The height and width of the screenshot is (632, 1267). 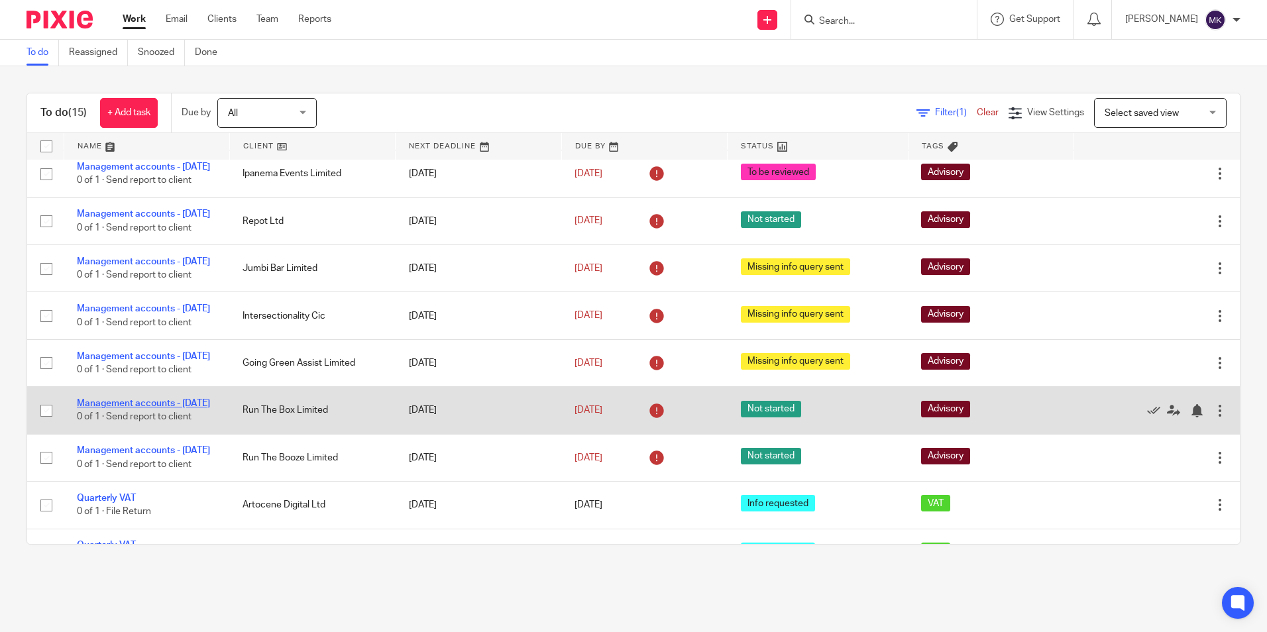 What do you see at coordinates (267, 19) in the screenshot?
I see `a: Team` at bounding box center [267, 19].